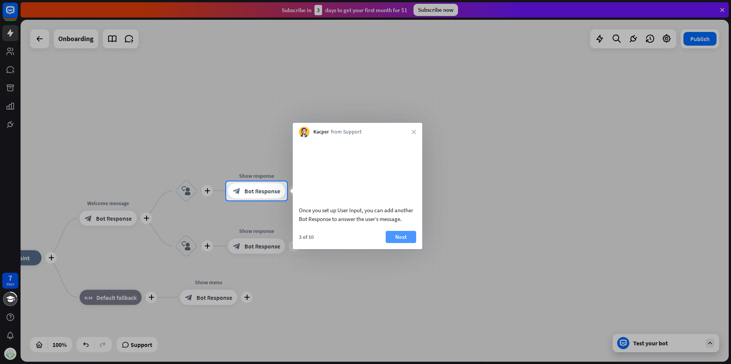 This screenshot has height=364, width=731. What do you see at coordinates (321, 132) in the screenshot?
I see `span: Kacper` at bounding box center [321, 132].